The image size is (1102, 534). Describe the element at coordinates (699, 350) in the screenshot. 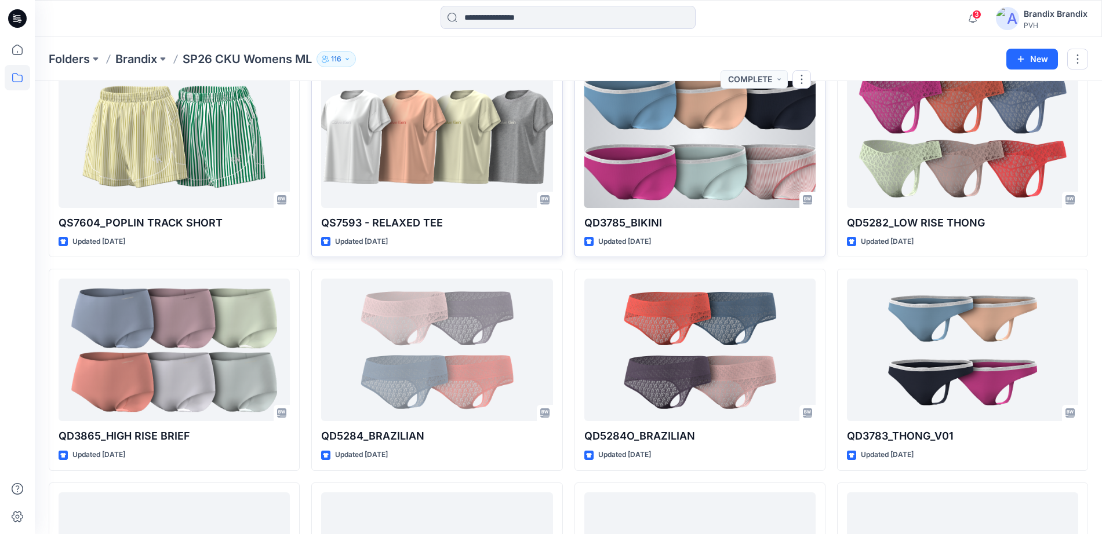

I see `a: QD5284O_BRAZILIAN` at that location.